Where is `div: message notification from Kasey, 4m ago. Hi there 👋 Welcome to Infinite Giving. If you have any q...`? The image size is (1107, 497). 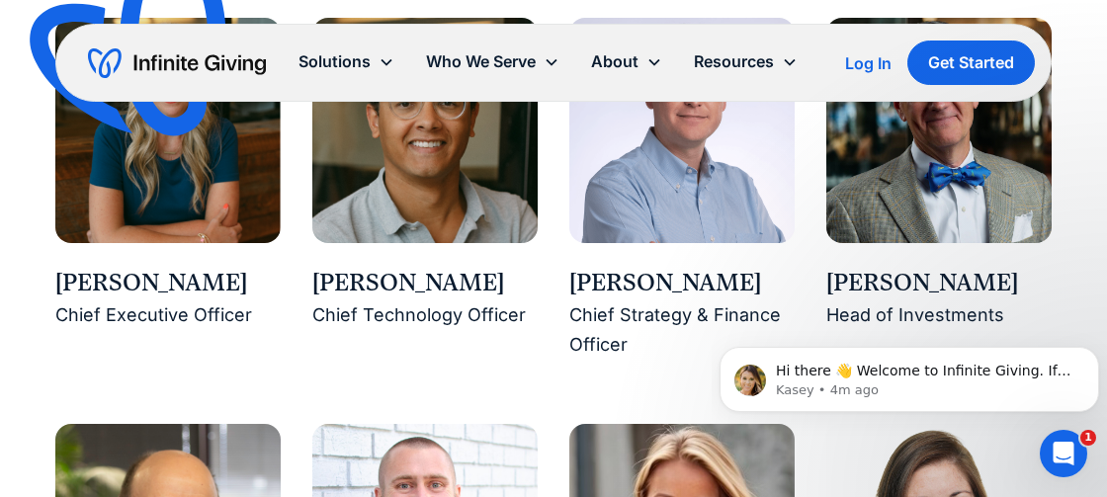
div: message notification from Kasey, 4m ago. Hi there 👋 Welcome to Infinite Giving. If you have any q... is located at coordinates (198, 74).